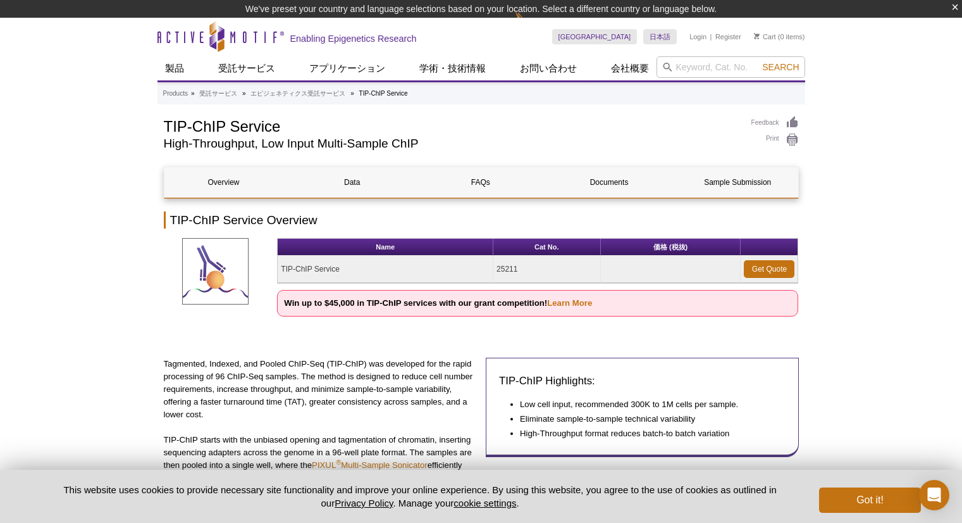  I want to click on li: High-Throughput format reduces batch-to batch variation, so click(647, 433).